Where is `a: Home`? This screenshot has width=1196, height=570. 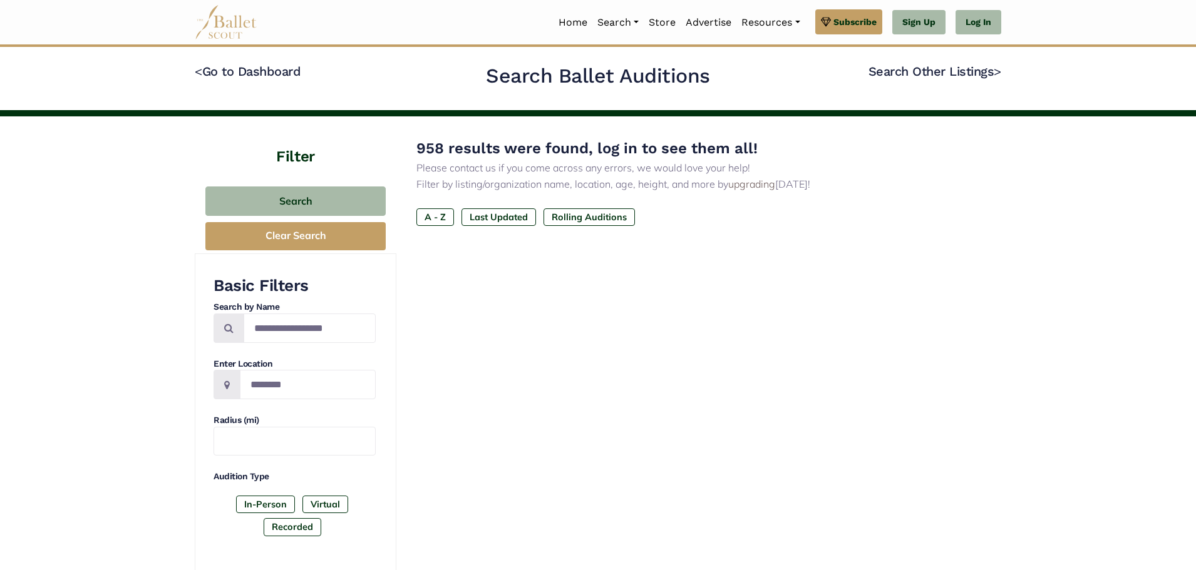 a: Home is located at coordinates (573, 23).